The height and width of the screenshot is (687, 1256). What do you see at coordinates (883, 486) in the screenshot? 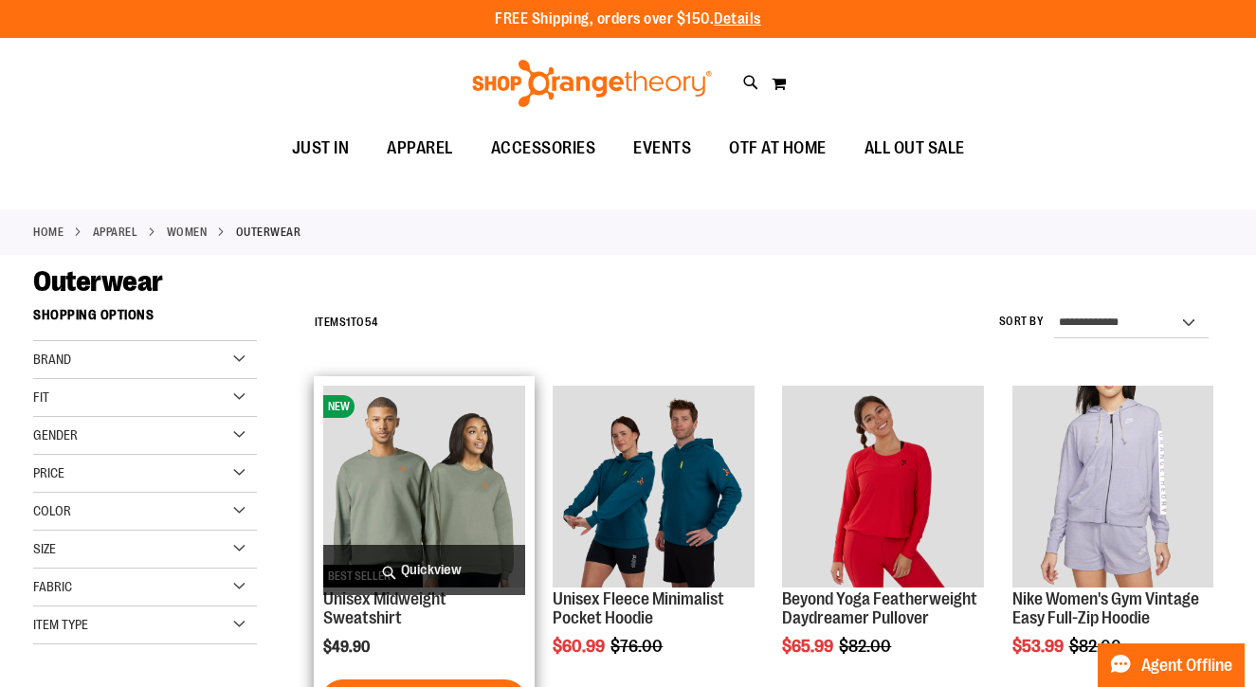
I see `img: Product image for Beyond Yoga Featherweight Daydreamer Pullover` at bounding box center [883, 486].